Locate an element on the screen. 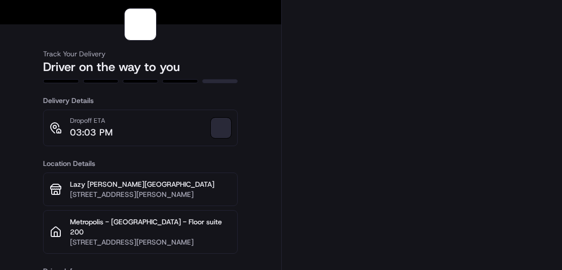 Image resolution: width=562 pixels, height=270 pixels. p: Dropoff ETA is located at coordinates (91, 121).